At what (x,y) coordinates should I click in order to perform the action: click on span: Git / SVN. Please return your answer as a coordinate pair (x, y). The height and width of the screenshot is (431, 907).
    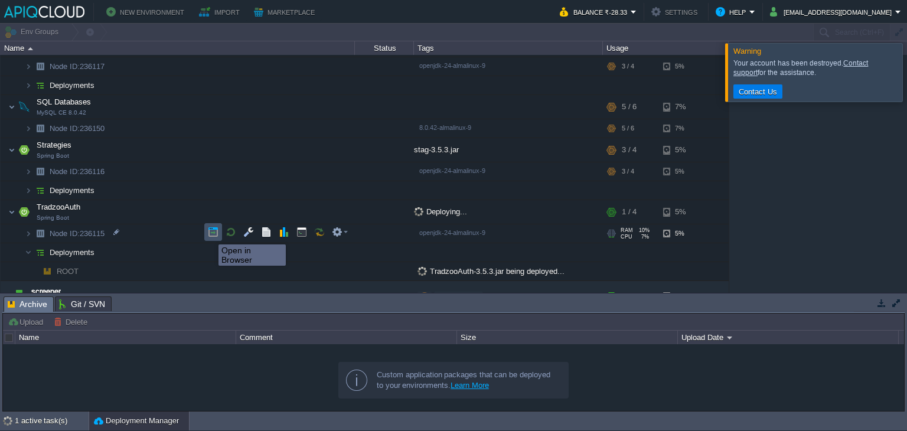
    Looking at the image, I should click on (82, 304).